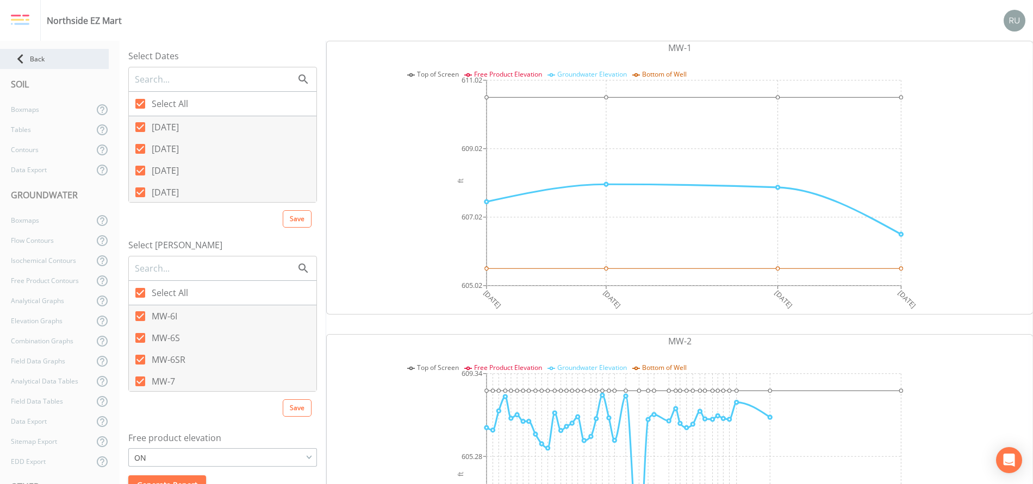 The width and height of the screenshot is (1033, 484). What do you see at coordinates (164, 316) in the screenshot?
I see `span: MW-6I` at bounding box center [164, 316].